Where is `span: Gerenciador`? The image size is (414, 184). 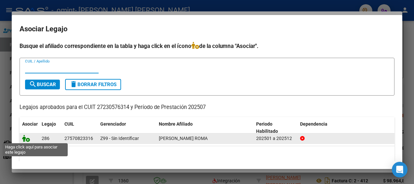
span: Gerenciador is located at coordinates (113, 124).